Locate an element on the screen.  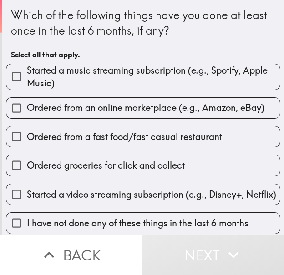
span: Started a video streaming subscription (e.g., Disney+, Netflix) is located at coordinates (152, 195).